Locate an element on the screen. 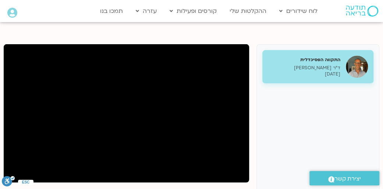 This screenshot has height=189, width=383. a: לוח שידורים is located at coordinates (299, 11).